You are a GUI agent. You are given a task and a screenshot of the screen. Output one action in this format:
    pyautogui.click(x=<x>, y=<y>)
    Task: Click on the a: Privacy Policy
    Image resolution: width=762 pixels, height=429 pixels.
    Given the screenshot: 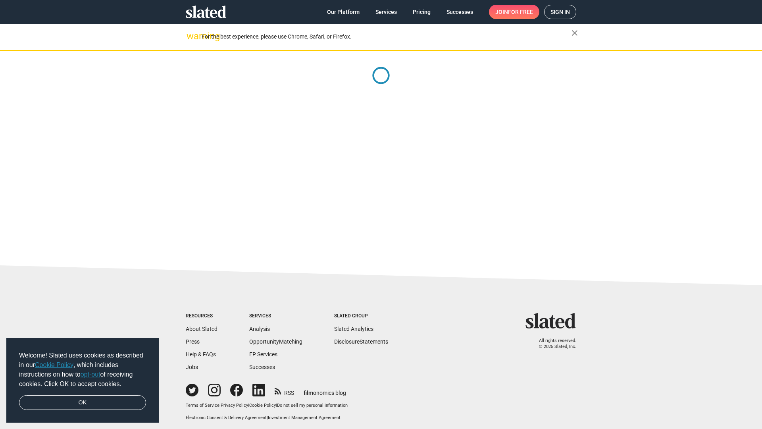 What is the action you would take?
    pyautogui.click(x=234, y=405)
    